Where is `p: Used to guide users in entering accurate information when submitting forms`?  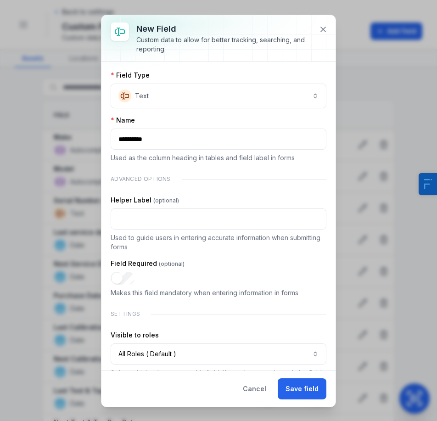 p: Used to guide users in entering accurate information when submitting forms is located at coordinates (218, 242).